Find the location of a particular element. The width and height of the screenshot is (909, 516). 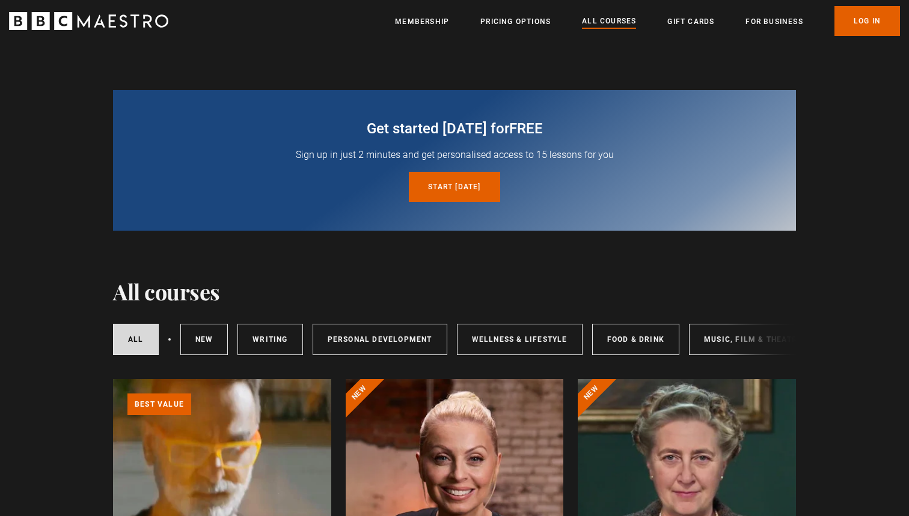

p: Best value is located at coordinates (159, 404).